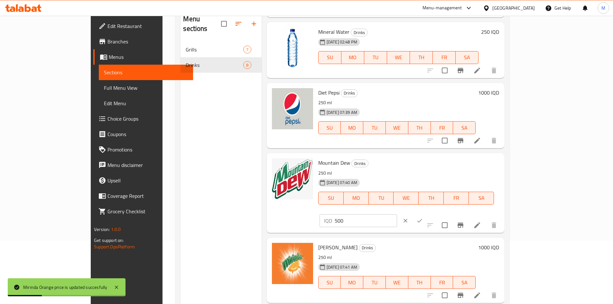 This screenshot has width=613, height=304. Describe the element at coordinates (334, 163) in the screenshot. I see `span: Mountain Dew` at that location.